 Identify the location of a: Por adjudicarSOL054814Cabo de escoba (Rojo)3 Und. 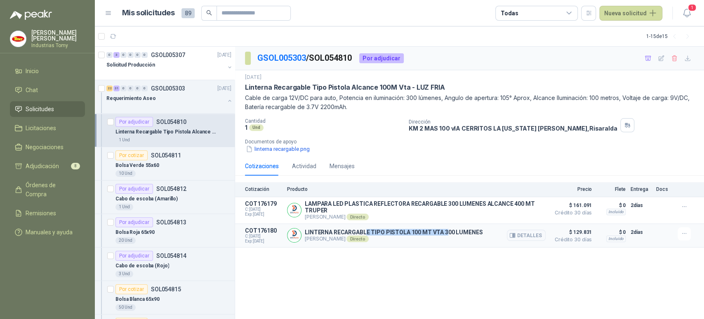
(165, 264).